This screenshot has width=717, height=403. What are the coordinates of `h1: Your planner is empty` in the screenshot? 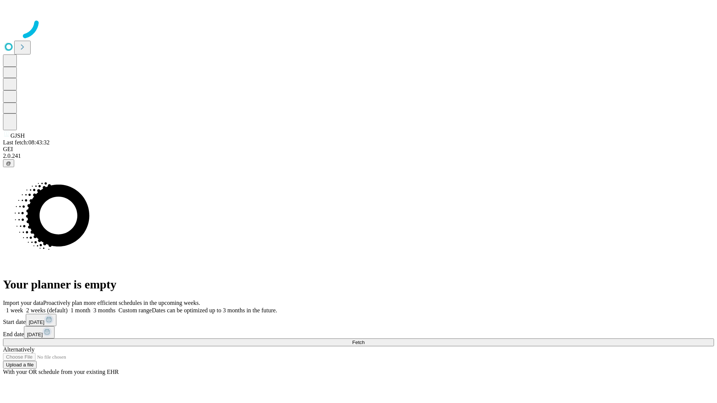 It's located at (358, 285).